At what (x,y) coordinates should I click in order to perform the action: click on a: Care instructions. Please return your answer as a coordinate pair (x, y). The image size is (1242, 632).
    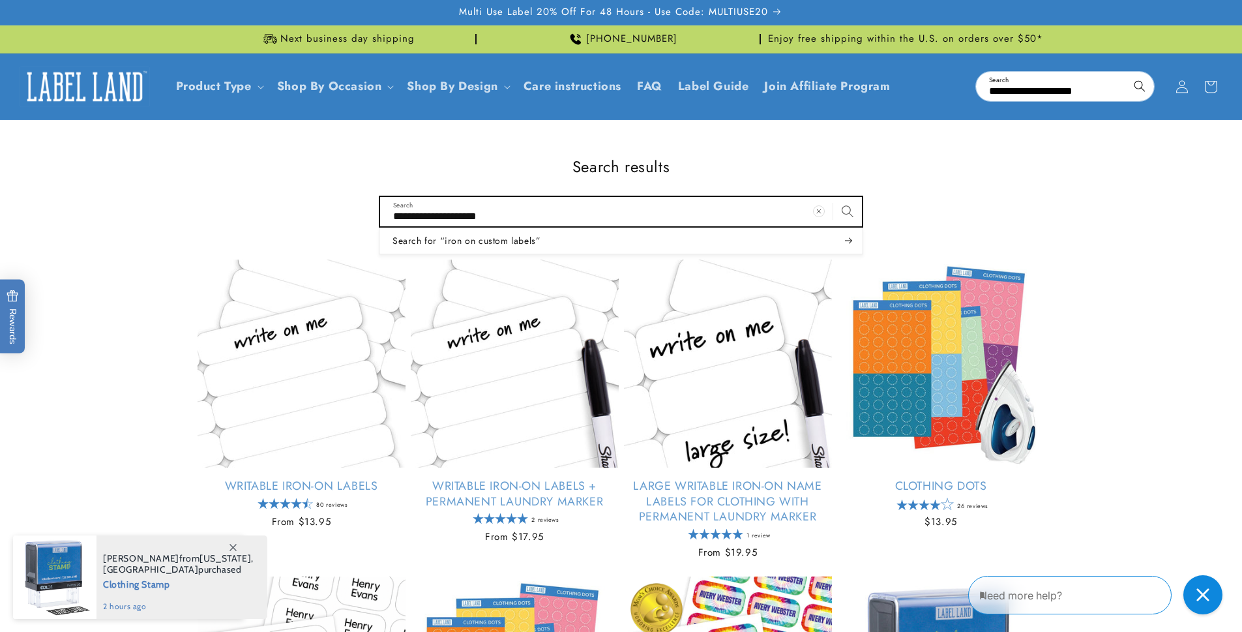
    Looking at the image, I should click on (573, 86).